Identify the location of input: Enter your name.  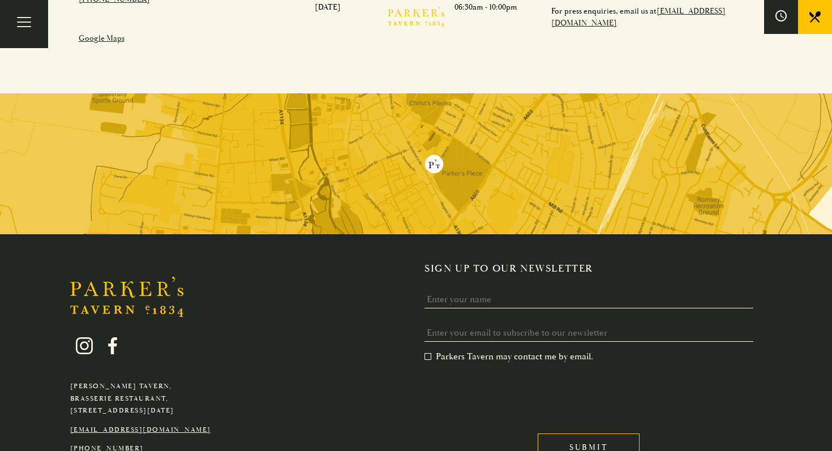
(589, 300).